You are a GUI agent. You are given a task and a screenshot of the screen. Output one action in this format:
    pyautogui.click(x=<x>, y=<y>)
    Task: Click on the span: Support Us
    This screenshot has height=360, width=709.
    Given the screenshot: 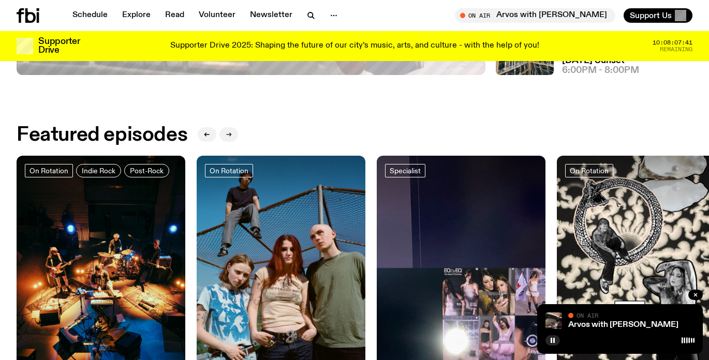 What is the action you would take?
    pyautogui.click(x=650, y=16)
    